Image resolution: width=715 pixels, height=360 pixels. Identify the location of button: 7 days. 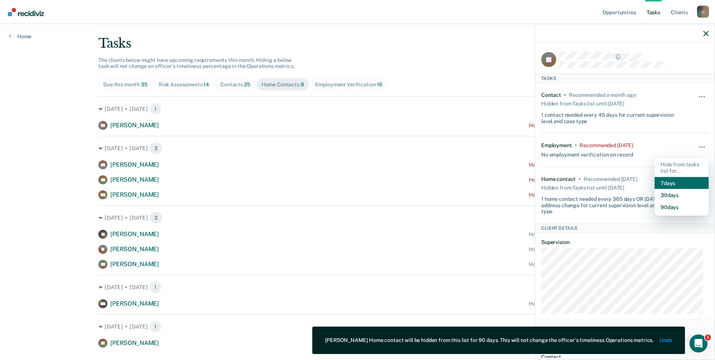
(682, 183).